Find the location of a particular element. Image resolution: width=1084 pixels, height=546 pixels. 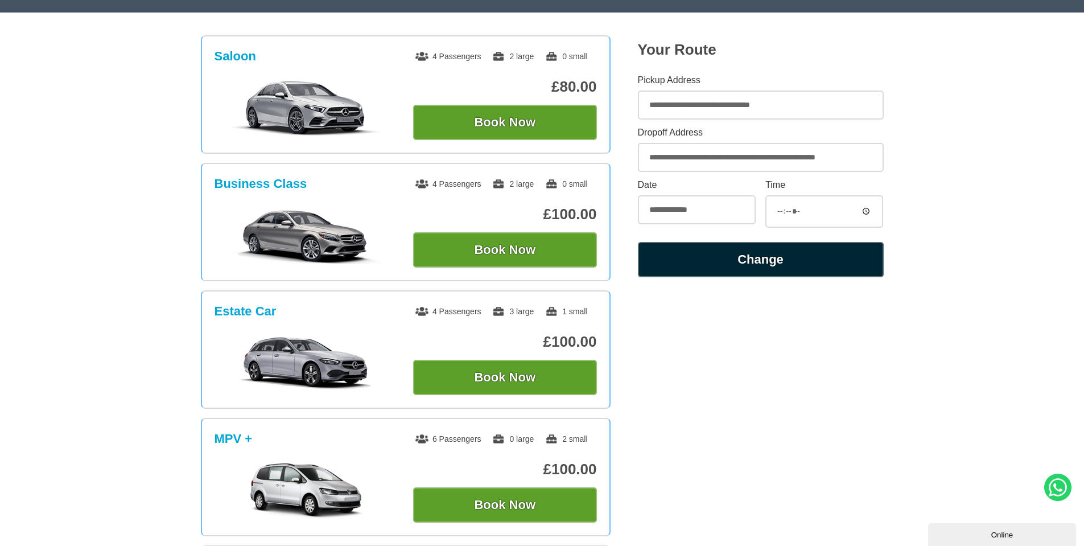

span: 6 Passengers is located at coordinates (448, 439).